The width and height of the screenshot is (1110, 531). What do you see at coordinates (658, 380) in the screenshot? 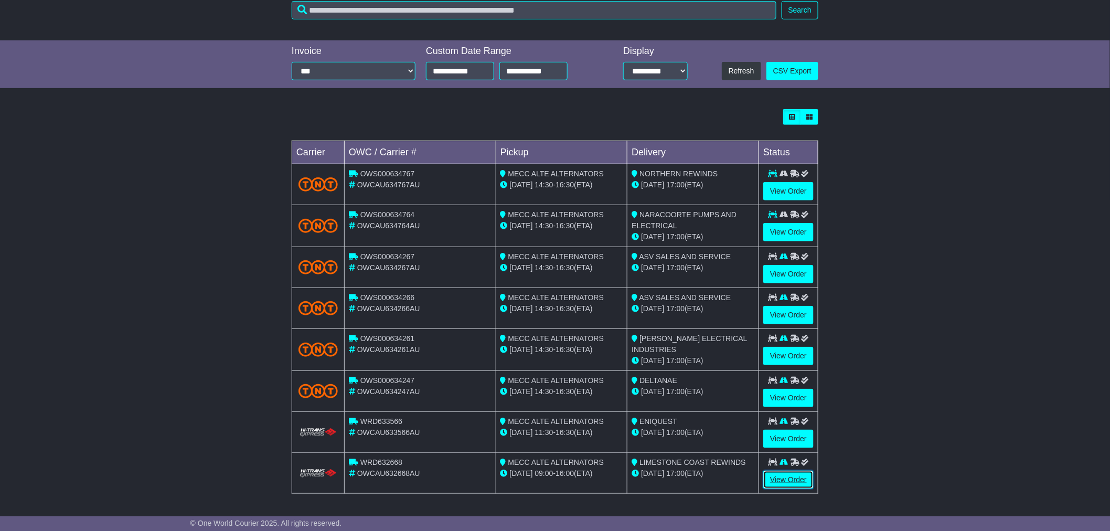
I see `span: DELTANAE` at bounding box center [658, 380].